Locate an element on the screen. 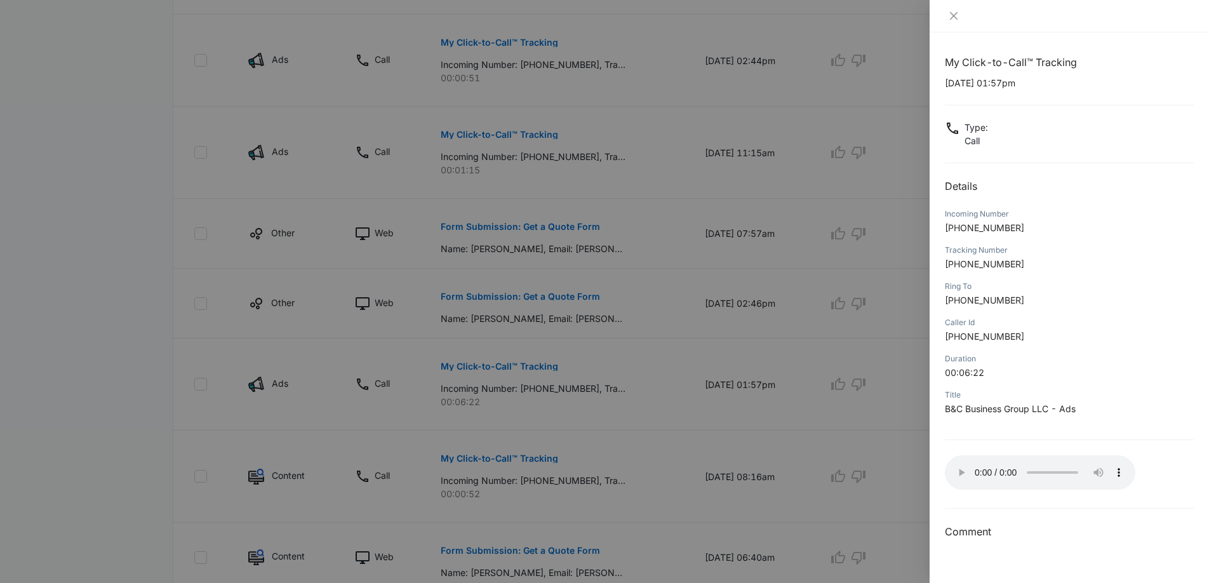  div: Incoming Number is located at coordinates (1070, 214).